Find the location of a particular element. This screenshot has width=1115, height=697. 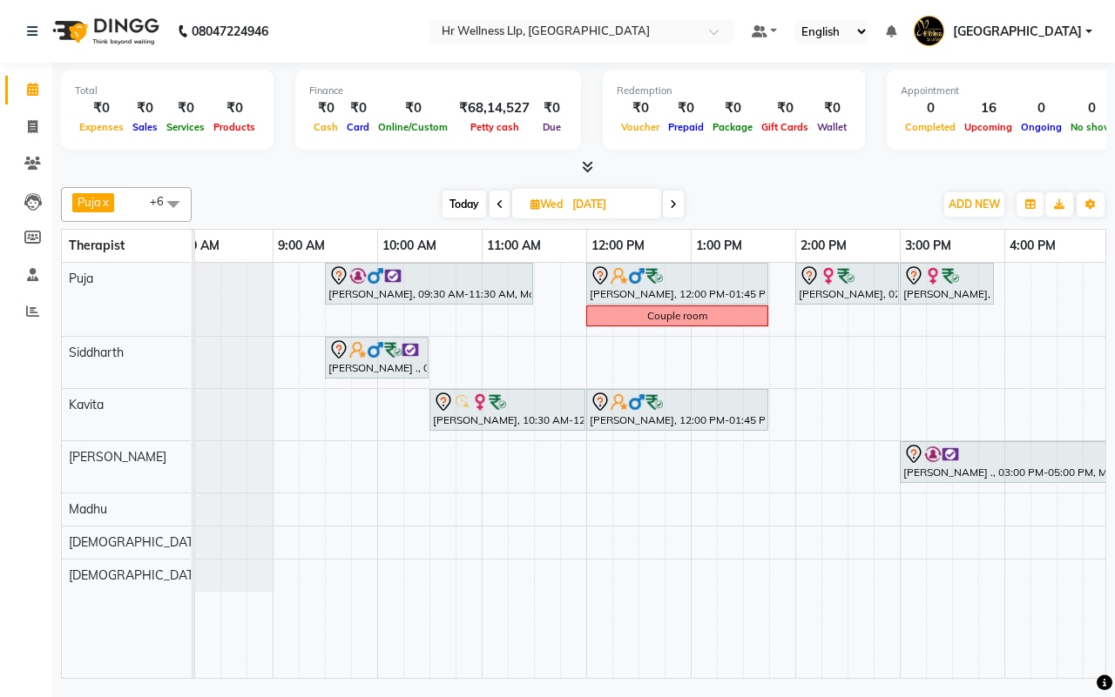

span: Upcoming is located at coordinates (987, 127).